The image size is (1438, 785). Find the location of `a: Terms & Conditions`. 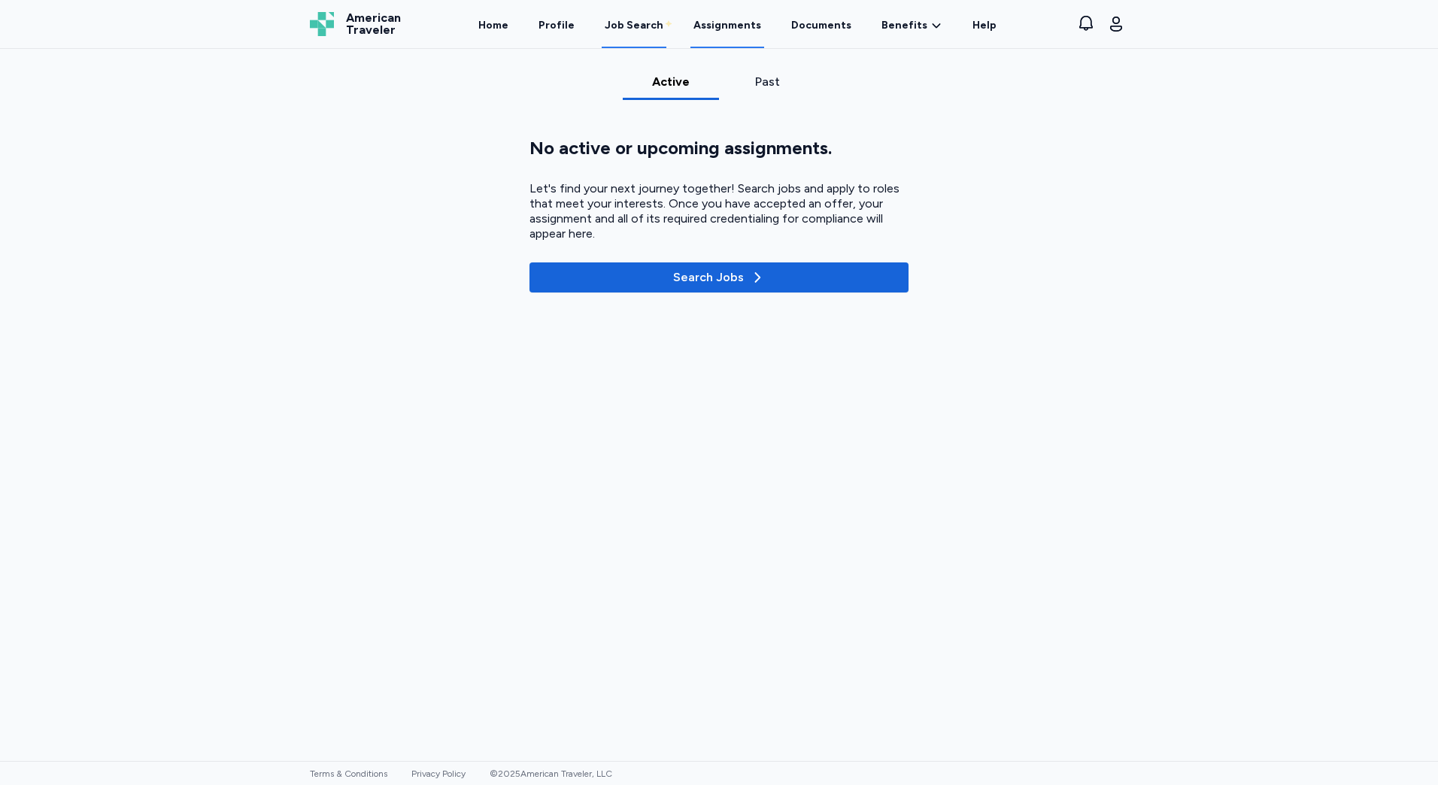

a: Terms & Conditions is located at coordinates (348, 774).